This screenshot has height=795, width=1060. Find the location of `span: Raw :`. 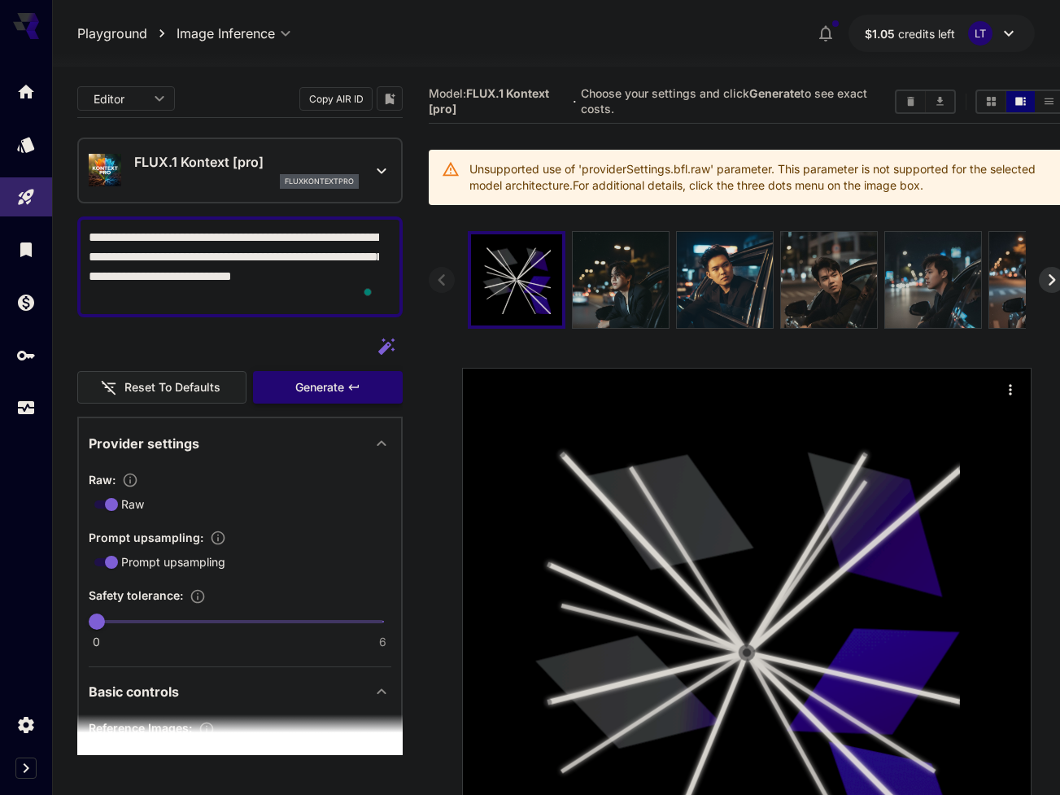

span: Raw : is located at coordinates (102, 479).